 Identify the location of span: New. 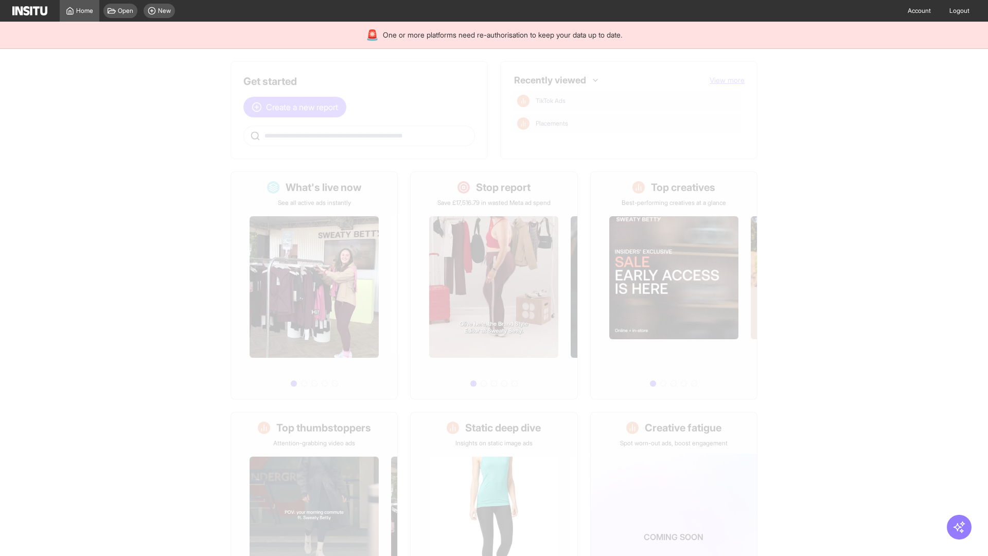
(164, 11).